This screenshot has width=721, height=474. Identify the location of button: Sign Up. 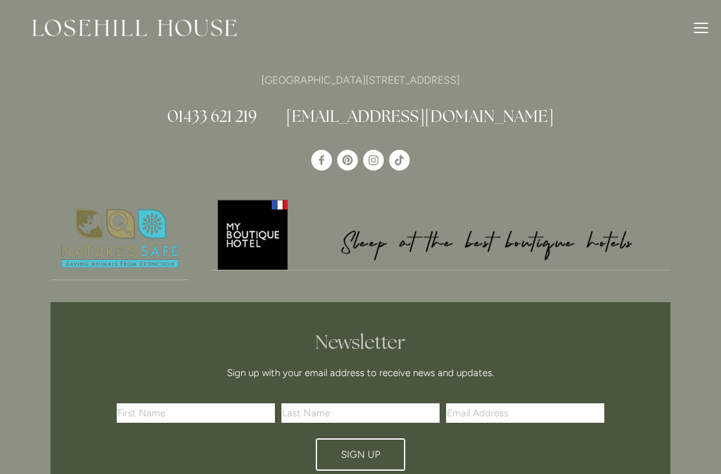
(361, 455).